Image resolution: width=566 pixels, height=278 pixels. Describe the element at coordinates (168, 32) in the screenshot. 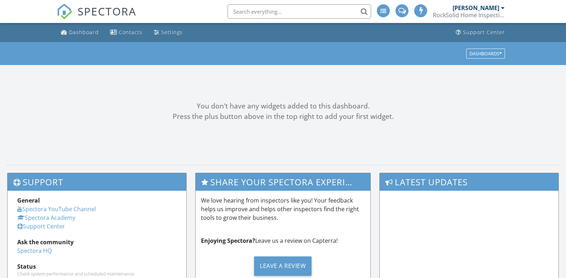

I see `a: Settings` at that location.